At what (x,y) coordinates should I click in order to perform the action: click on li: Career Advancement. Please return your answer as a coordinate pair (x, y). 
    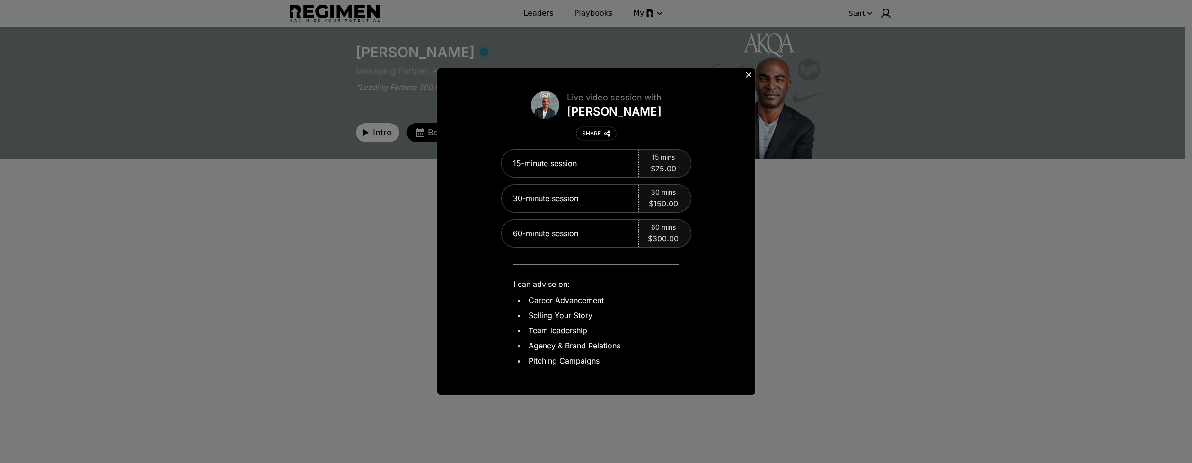
    Looking at the image, I should click on (573, 300).